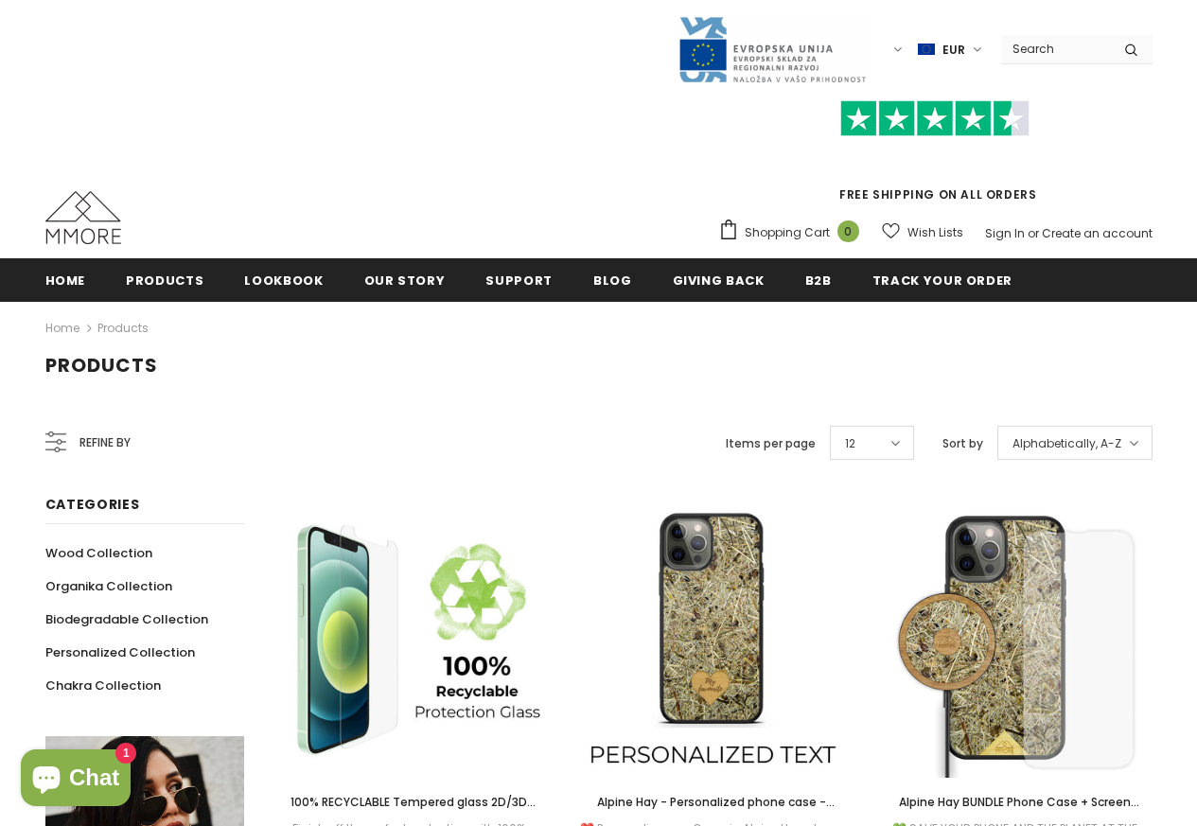  What do you see at coordinates (935, 155) in the screenshot?
I see `span: FREE SHIPPING ON ALL ORDERS` at bounding box center [935, 155].